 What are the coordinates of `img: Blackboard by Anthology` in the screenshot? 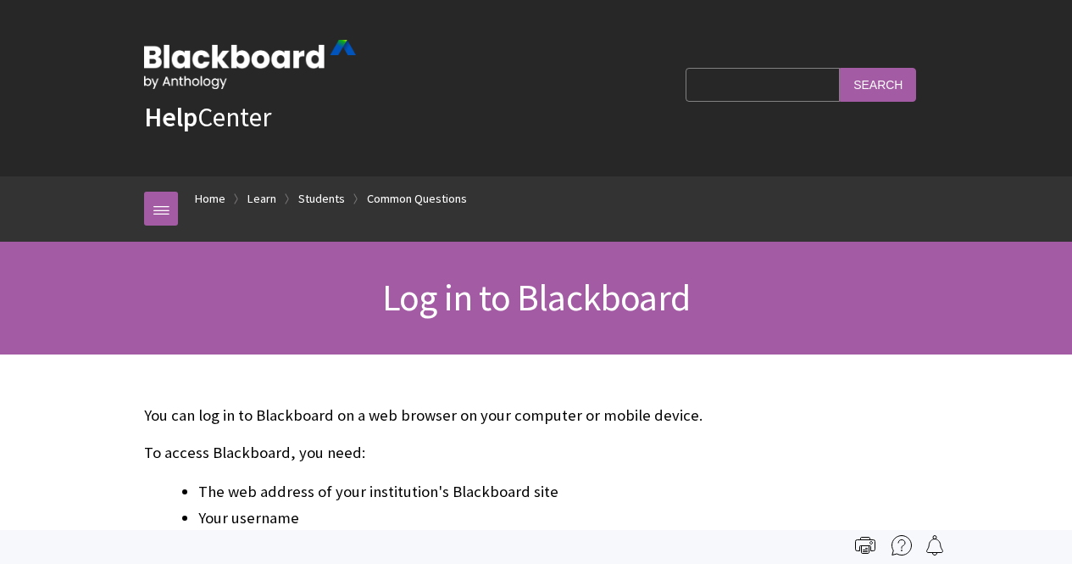 It's located at (250, 64).